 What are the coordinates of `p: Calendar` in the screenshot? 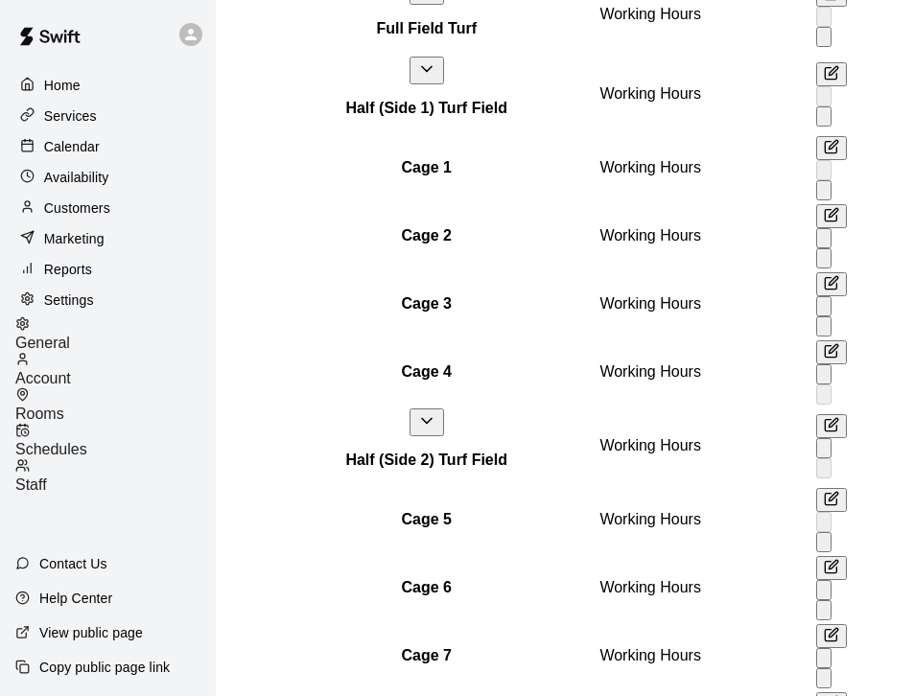 It's located at (72, 147).